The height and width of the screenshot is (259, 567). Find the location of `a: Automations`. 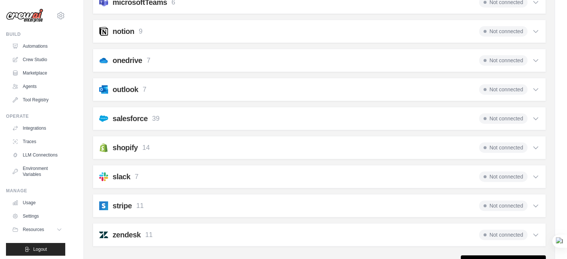

a: Automations is located at coordinates (37, 46).